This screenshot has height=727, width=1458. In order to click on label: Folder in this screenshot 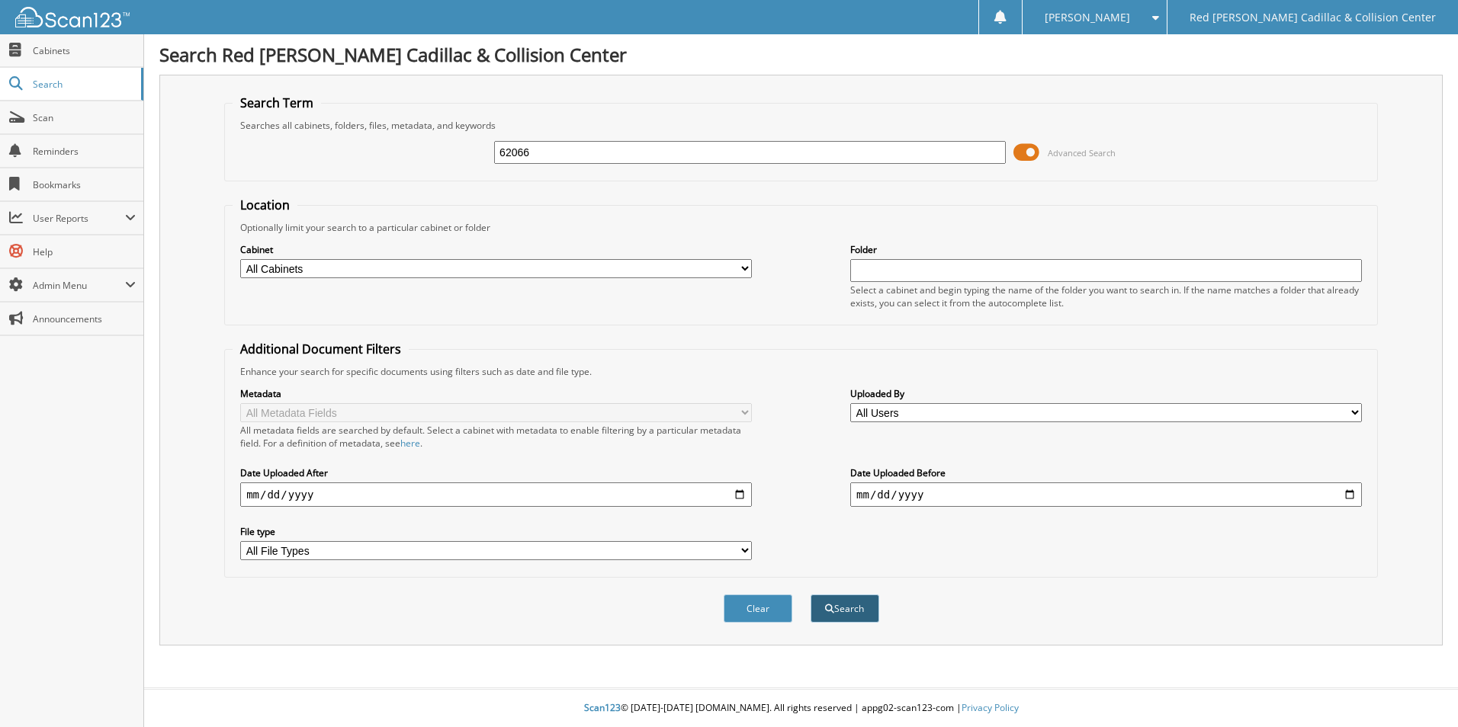, I will do `click(1105, 249)`.